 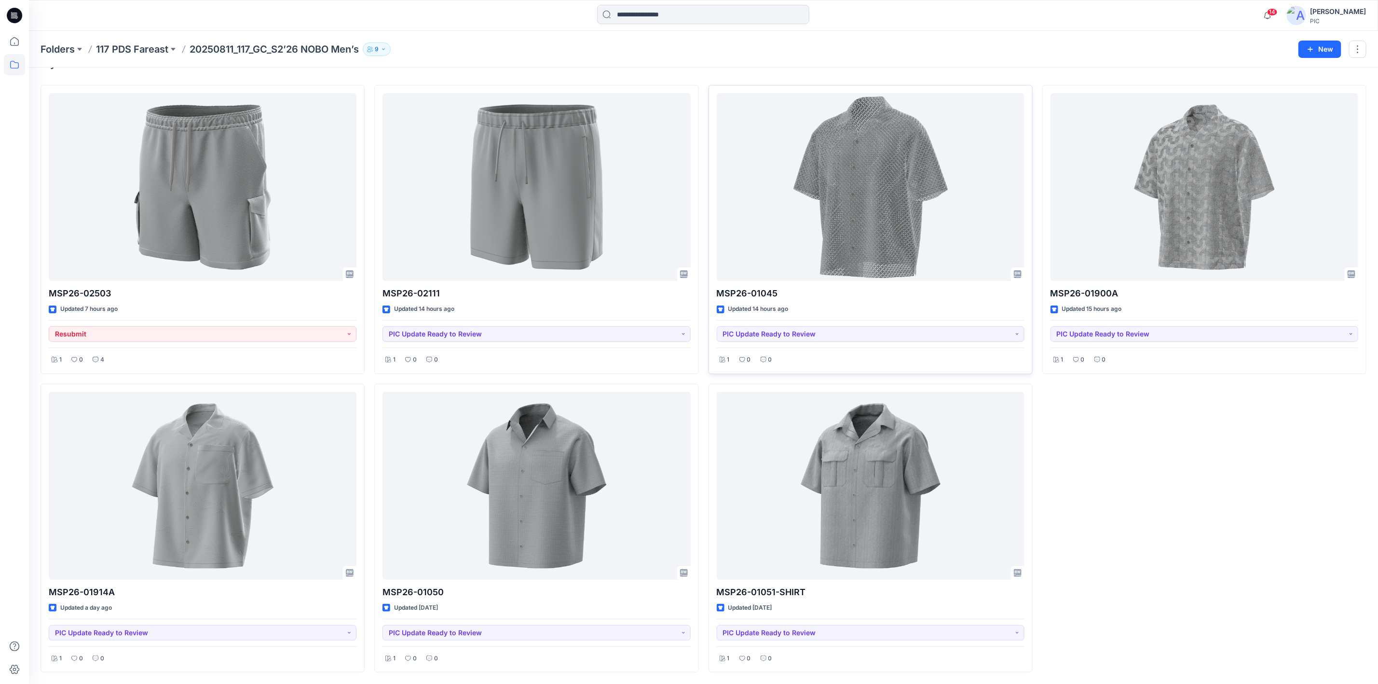 What do you see at coordinates (536, 592) in the screenshot?
I see `p: MSP26-01050` at bounding box center [536, 592].